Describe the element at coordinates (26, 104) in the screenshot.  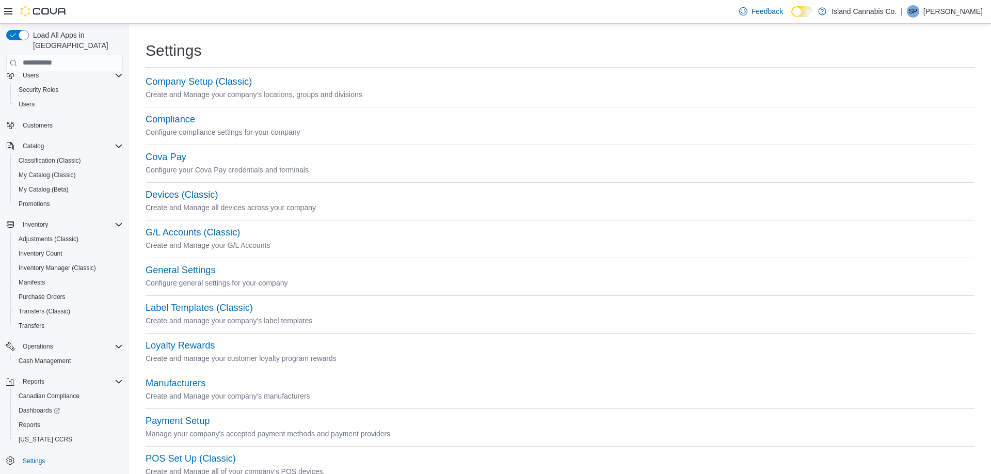
I see `a: Users` at that location.